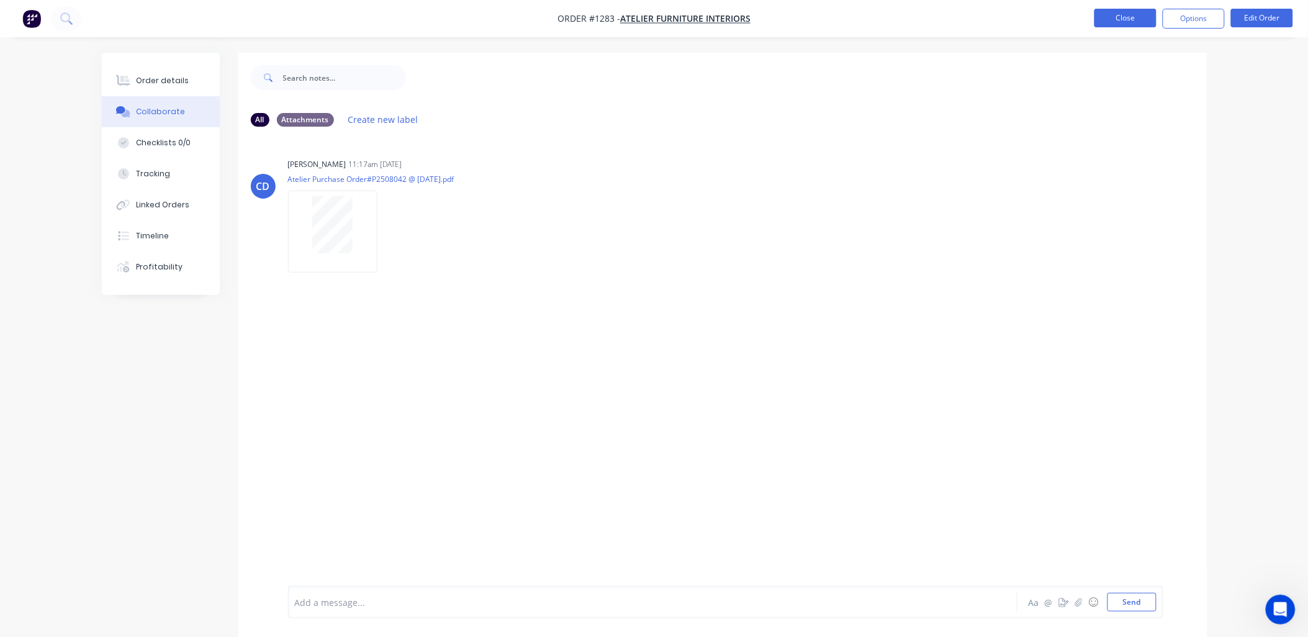 This screenshot has height=637, width=1308. What do you see at coordinates (161, 205) in the screenshot?
I see `button: Linked Orders` at bounding box center [161, 205].